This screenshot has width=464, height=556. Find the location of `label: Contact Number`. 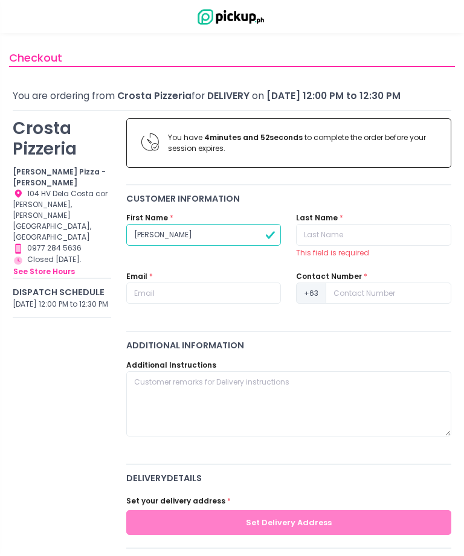

label: Contact Number is located at coordinates (328, 276).